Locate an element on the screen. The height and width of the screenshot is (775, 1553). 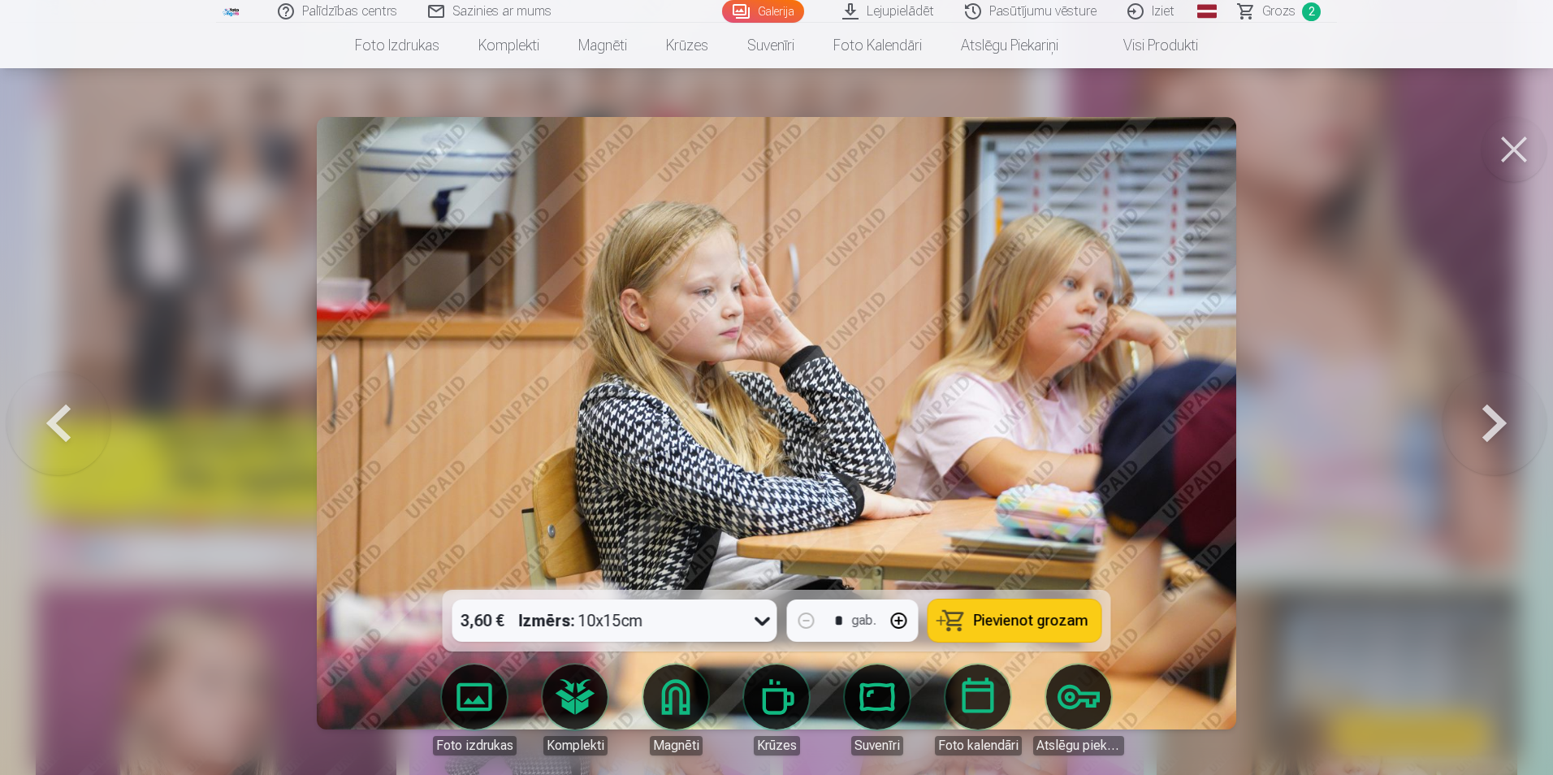
span: 2 is located at coordinates (1311, 11).